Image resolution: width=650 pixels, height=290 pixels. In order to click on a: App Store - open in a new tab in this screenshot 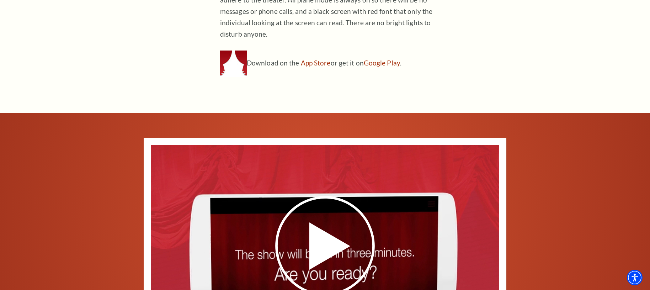, I will do `click(316, 63)`.